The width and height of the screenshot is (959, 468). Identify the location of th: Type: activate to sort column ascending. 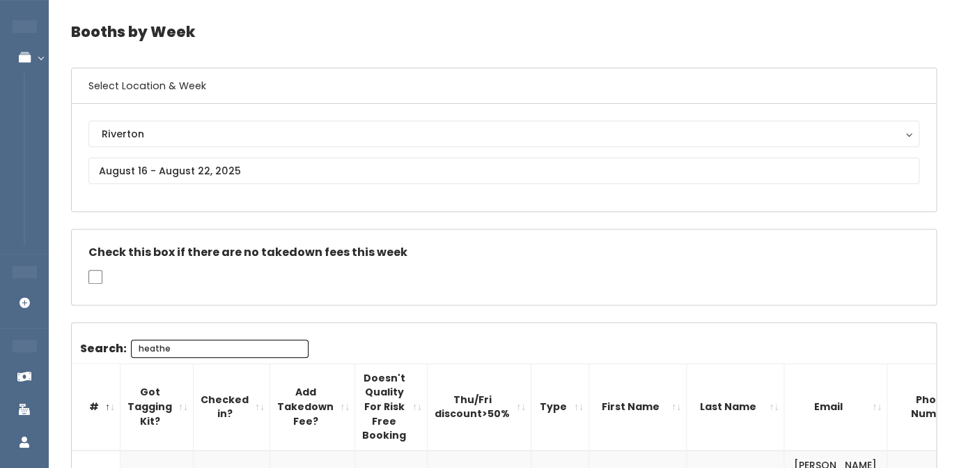
(560, 406).